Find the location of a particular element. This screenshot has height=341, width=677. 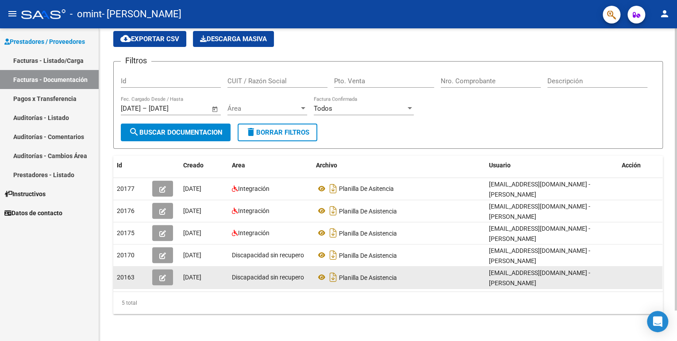

span: 20175 is located at coordinates (126, 233).